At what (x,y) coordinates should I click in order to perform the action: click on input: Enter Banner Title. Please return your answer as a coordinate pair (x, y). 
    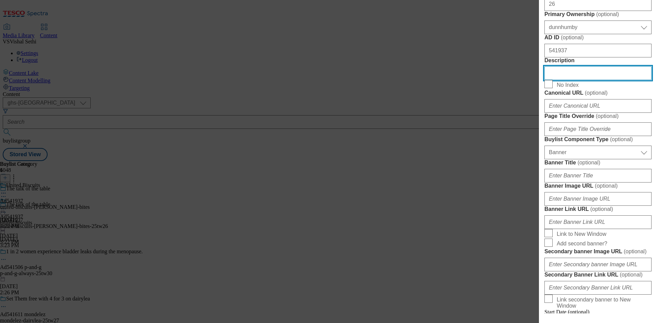
    Looking at the image, I should click on (598, 176).